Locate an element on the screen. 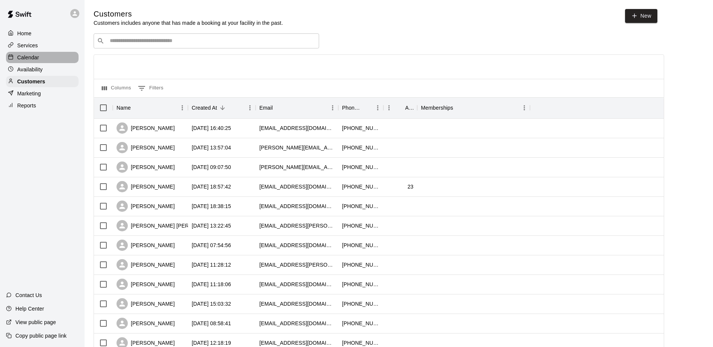 Image resolution: width=713 pixels, height=347 pixels. div: +14086433423 is located at coordinates (361, 324).